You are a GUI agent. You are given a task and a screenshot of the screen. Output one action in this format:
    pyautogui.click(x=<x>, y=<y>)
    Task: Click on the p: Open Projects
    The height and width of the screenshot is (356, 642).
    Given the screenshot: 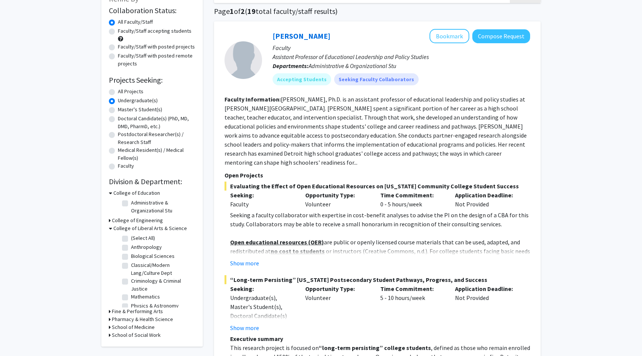 What is the action you would take?
    pyautogui.click(x=378, y=175)
    